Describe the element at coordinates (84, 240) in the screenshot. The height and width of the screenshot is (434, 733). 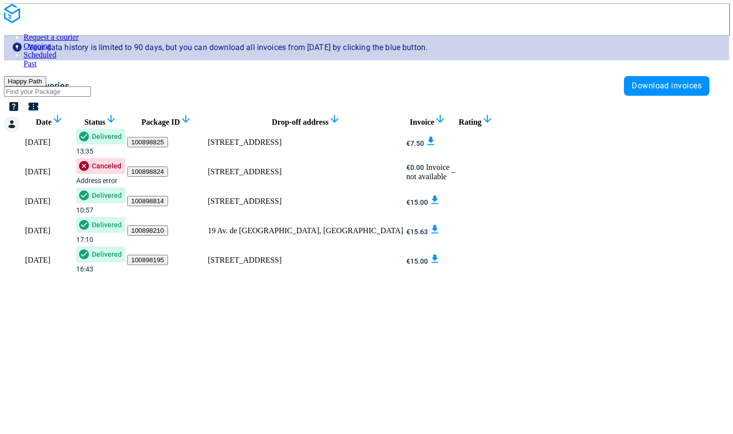
I see `span: 17:10` at that location.